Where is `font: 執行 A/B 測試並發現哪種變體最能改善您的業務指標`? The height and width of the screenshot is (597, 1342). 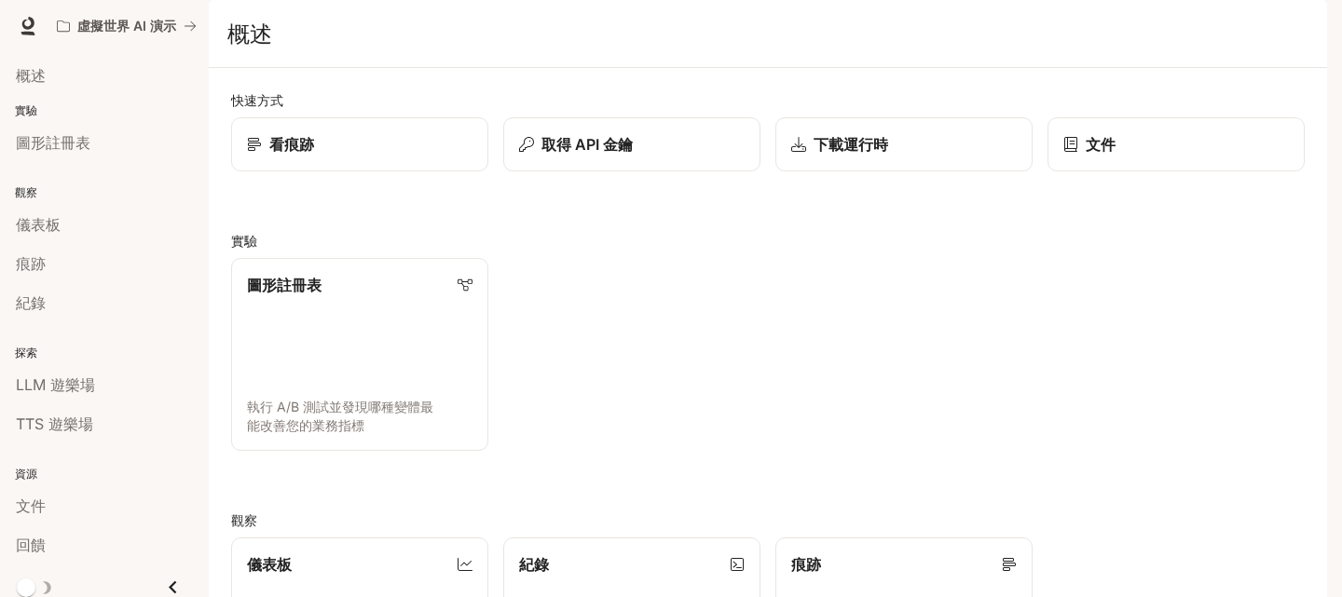 font: 執行 A/B 測試並發現哪種變體最能改善您的業務指標 is located at coordinates (340, 416).